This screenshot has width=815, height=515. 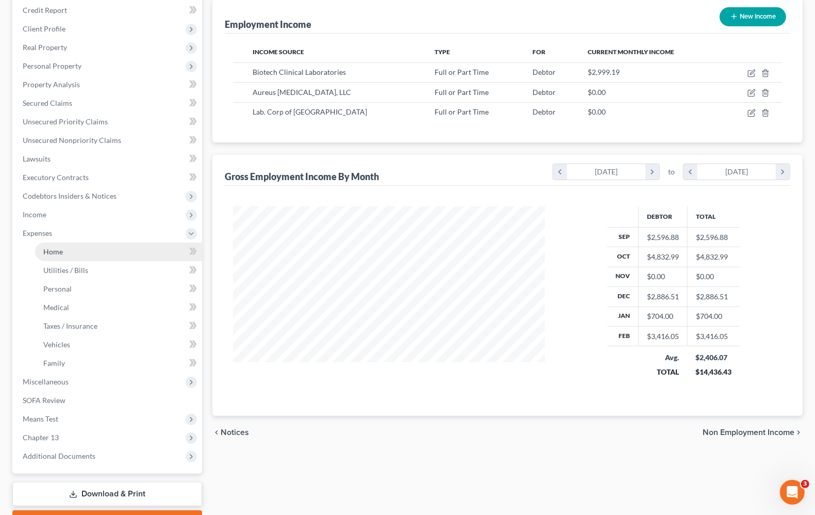 What do you see at coordinates (108, 10) in the screenshot?
I see `a: Credit Report` at bounding box center [108, 10].